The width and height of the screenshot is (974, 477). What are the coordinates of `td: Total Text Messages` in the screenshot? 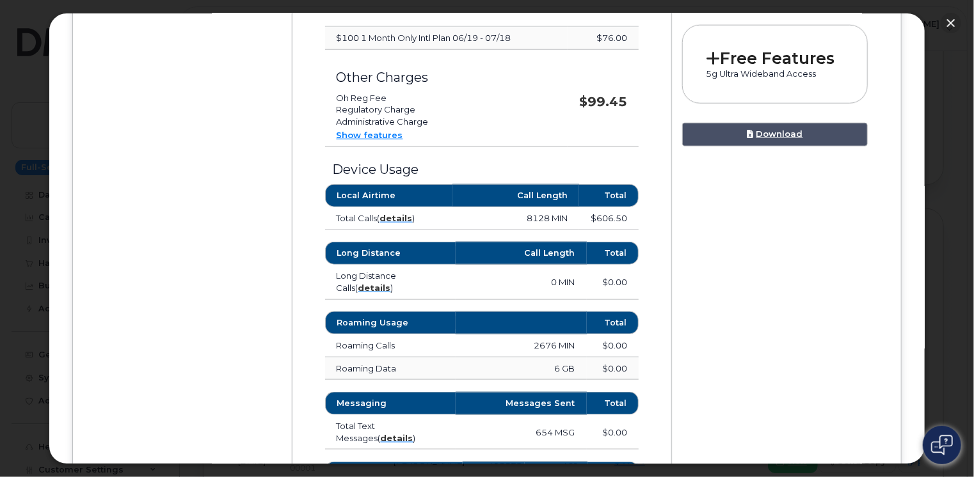 It's located at (390, 432).